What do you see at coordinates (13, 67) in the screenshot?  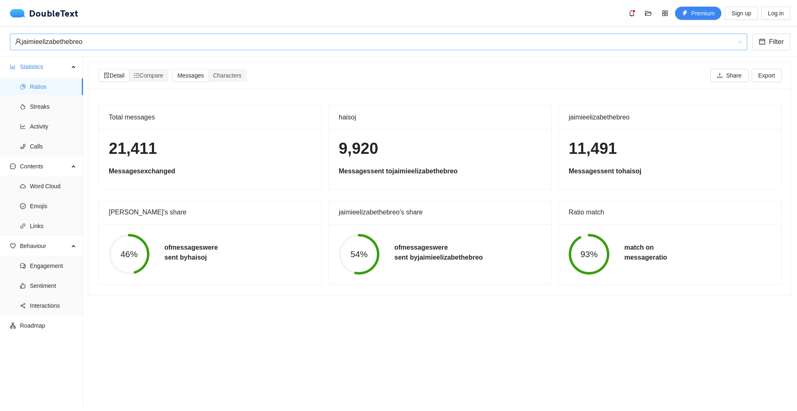 I see `span: bar-chart` at bounding box center [13, 67].